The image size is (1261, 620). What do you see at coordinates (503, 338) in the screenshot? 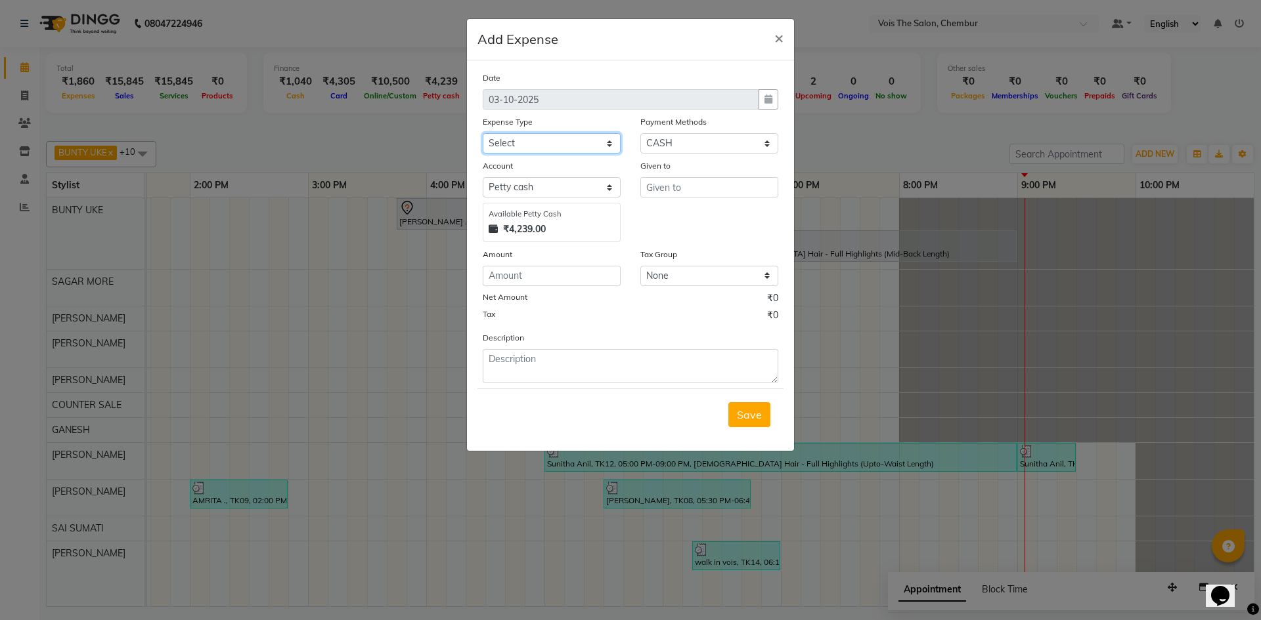
I see `label: Description` at bounding box center [503, 338].